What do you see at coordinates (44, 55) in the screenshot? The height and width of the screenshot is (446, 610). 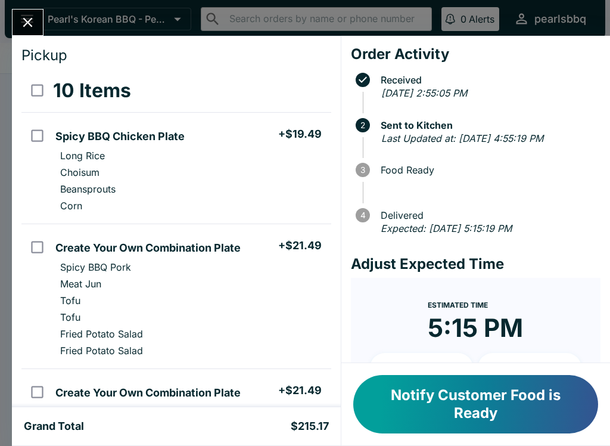 I see `span: Pickup` at bounding box center [44, 55].